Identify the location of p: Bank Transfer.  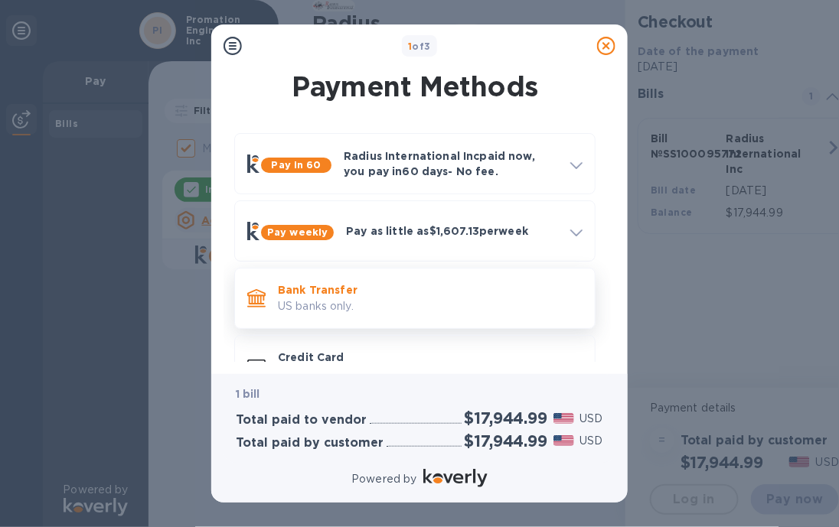
(430, 290).